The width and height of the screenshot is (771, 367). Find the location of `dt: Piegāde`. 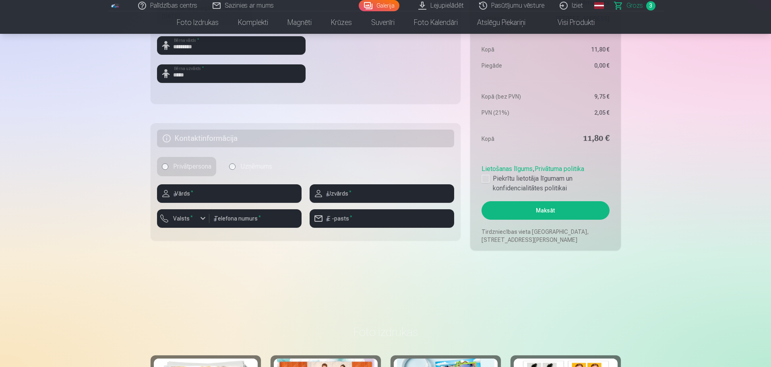

dt: Piegāde is located at coordinates (511, 66).